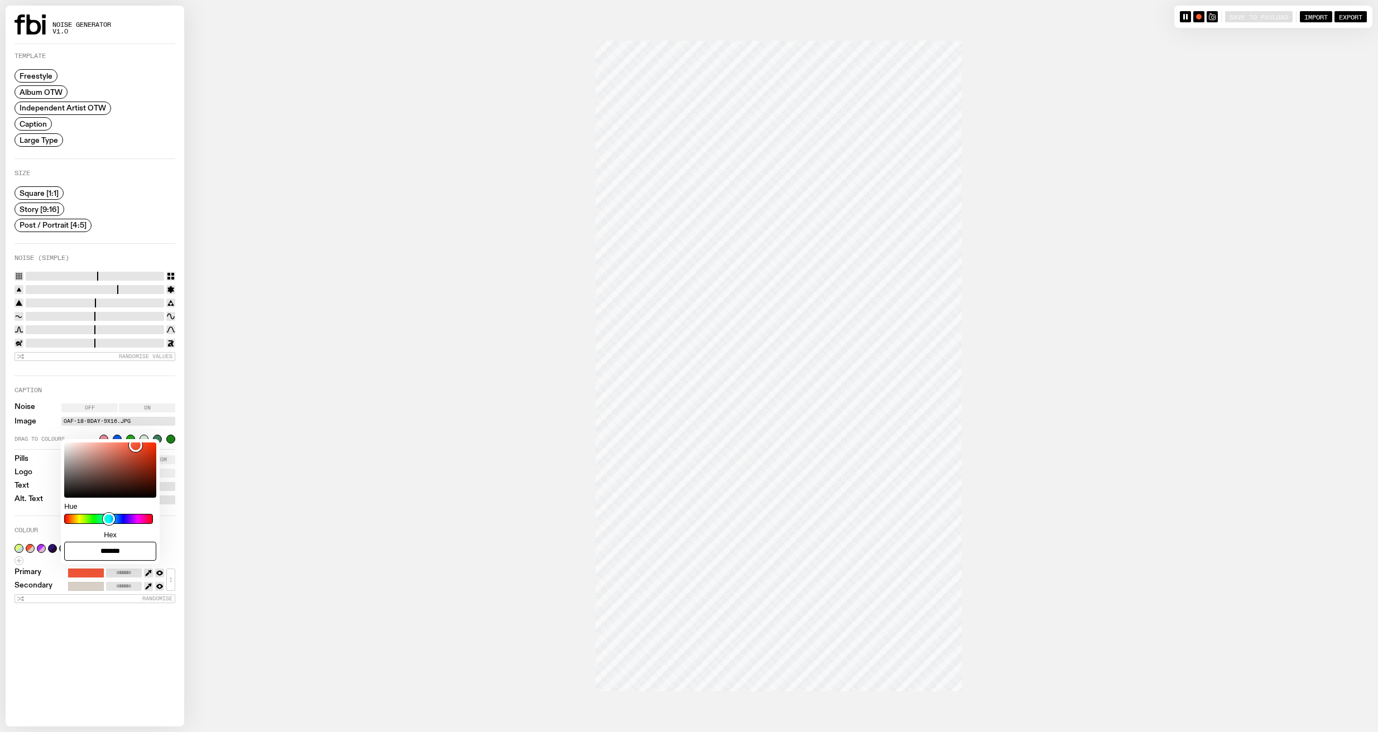 This screenshot has width=1378, height=732. What do you see at coordinates (25, 421) in the screenshot?
I see `label: Image` at bounding box center [25, 421].